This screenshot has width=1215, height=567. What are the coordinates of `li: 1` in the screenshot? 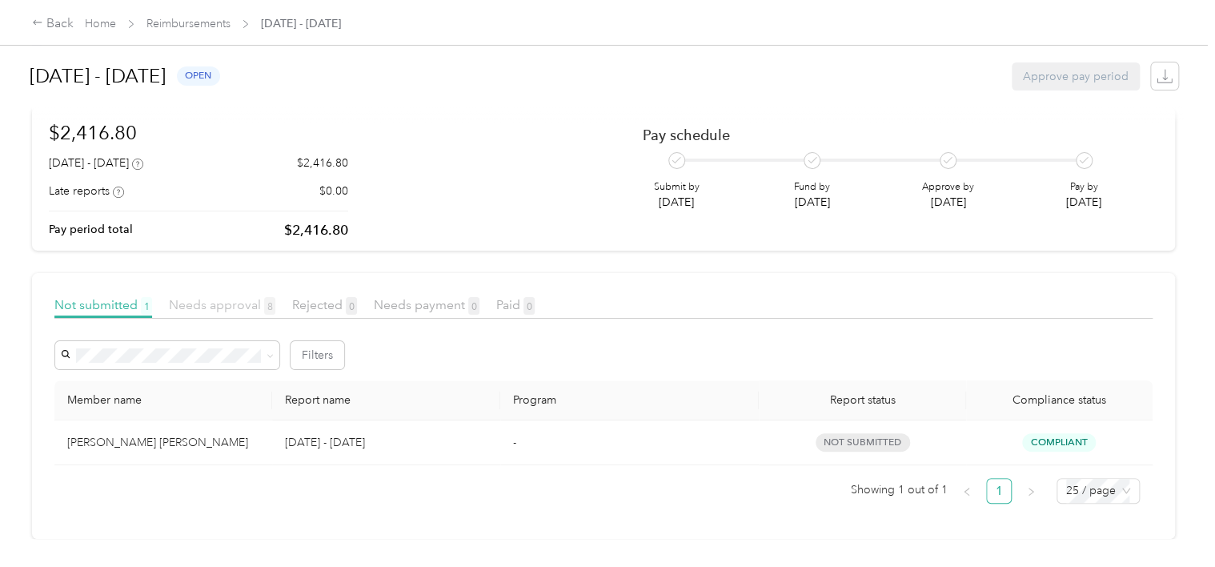 It's located at (999, 491).